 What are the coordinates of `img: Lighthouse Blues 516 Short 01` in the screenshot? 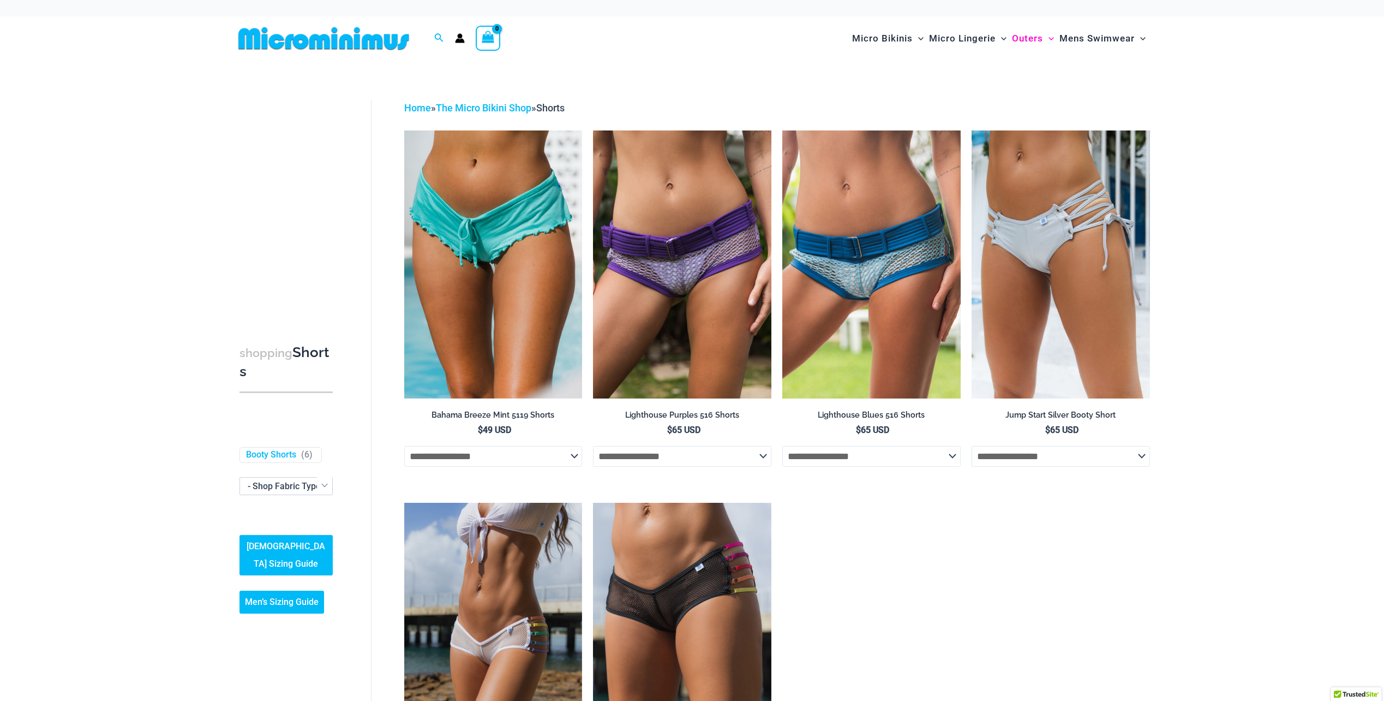 It's located at (872, 264).